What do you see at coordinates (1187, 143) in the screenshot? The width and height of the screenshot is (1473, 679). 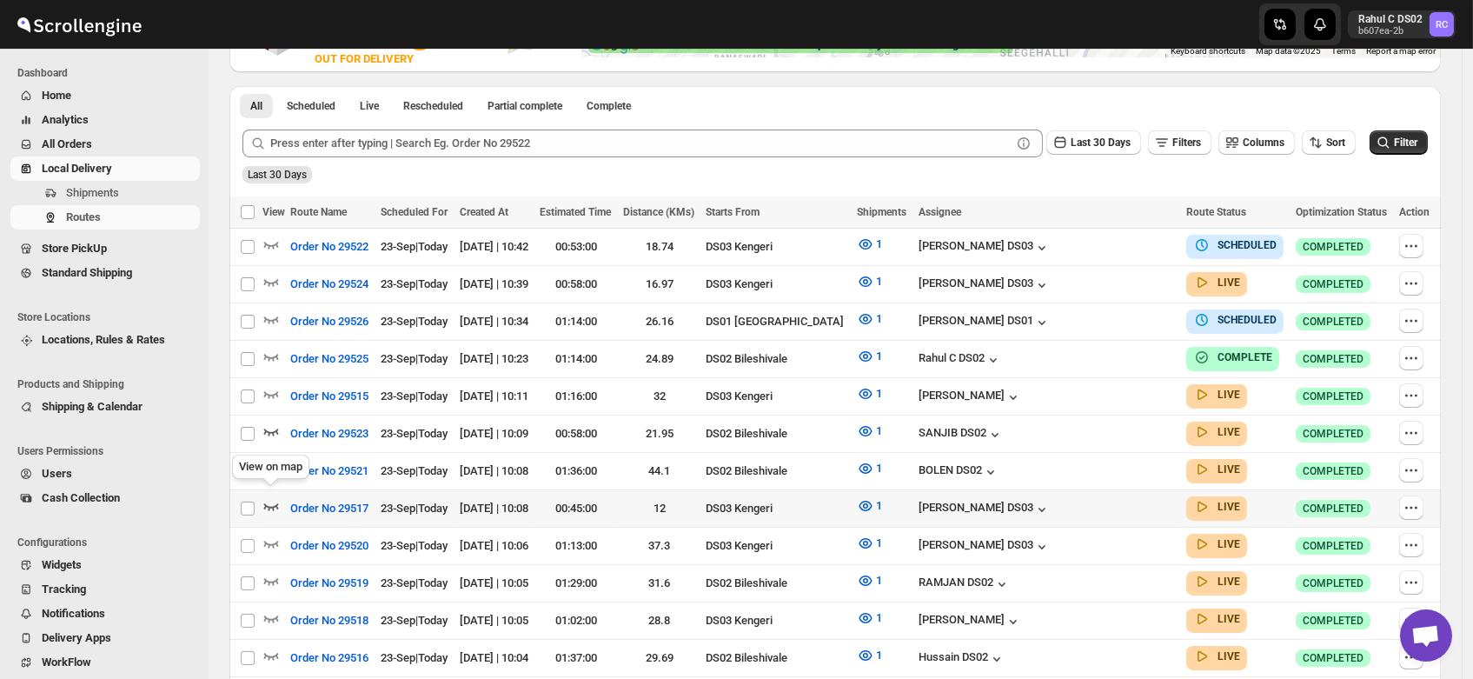 I see `span: Filters` at bounding box center [1187, 143].